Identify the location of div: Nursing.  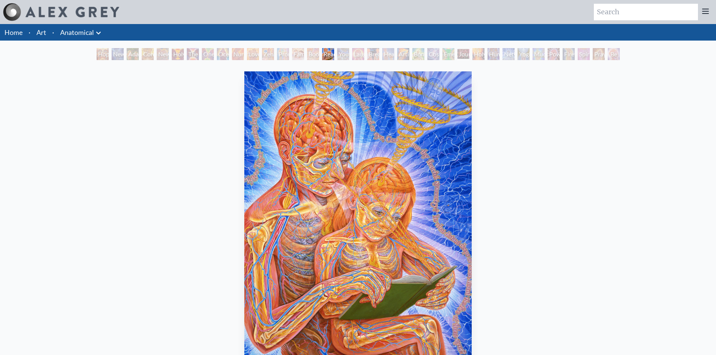
(238, 54).